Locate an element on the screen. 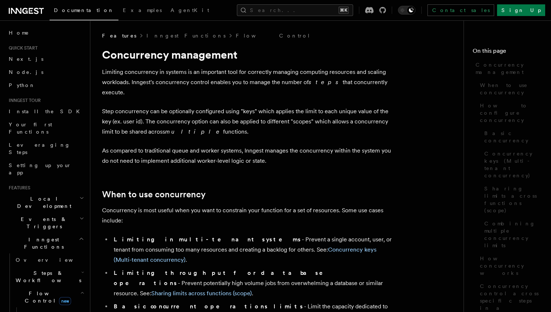 This screenshot has width=551, height=312. kbd: ⌘K is located at coordinates (344, 10).